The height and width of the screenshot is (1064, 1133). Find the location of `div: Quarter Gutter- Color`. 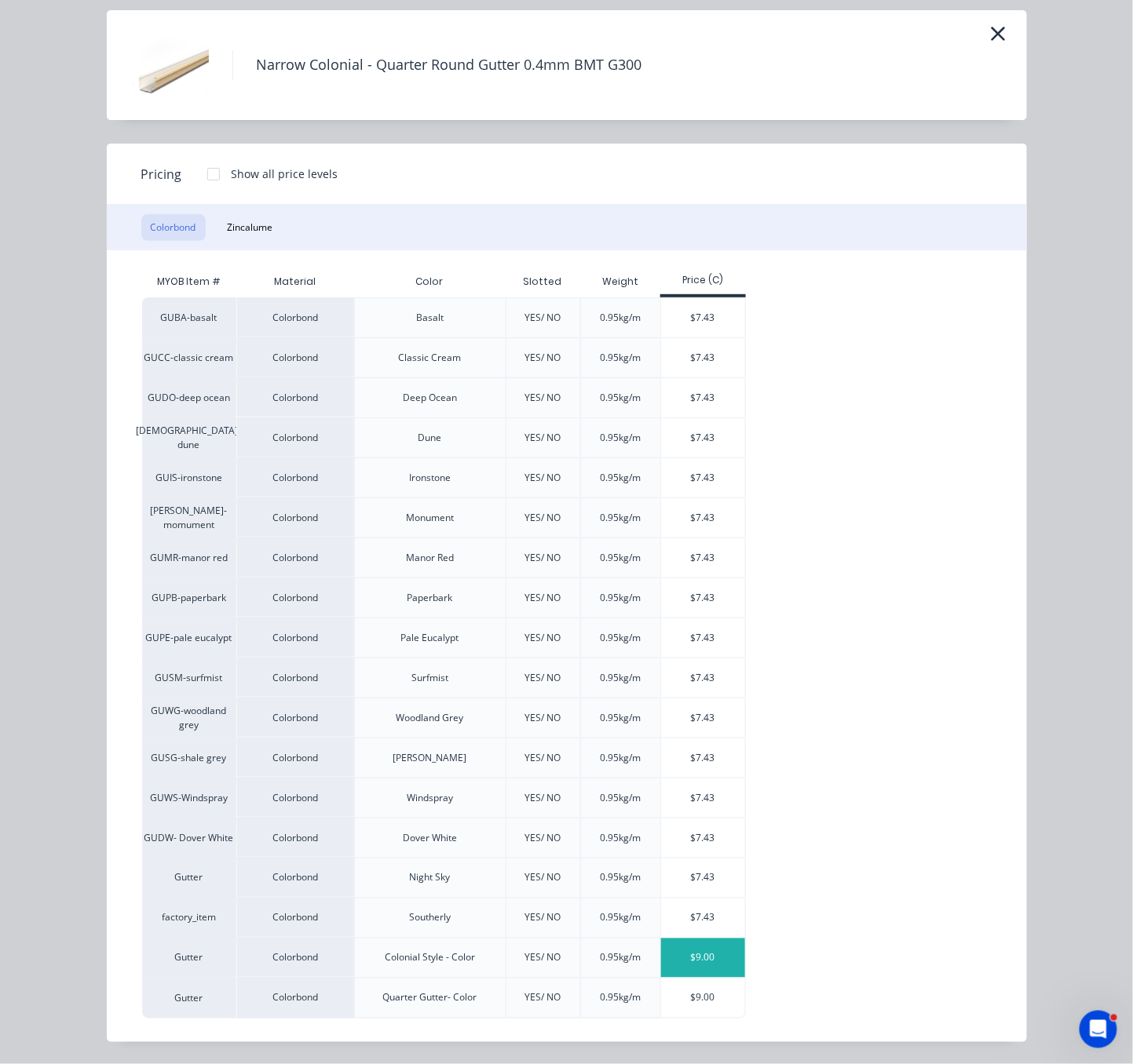

div: Quarter Gutter- Color is located at coordinates (430, 998).